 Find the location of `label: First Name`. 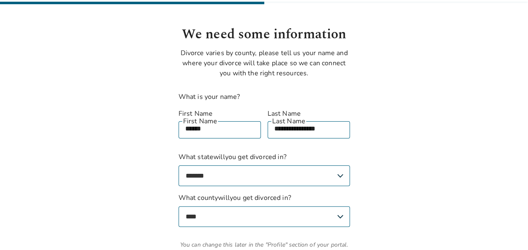

label: First Name is located at coordinates (220, 113).